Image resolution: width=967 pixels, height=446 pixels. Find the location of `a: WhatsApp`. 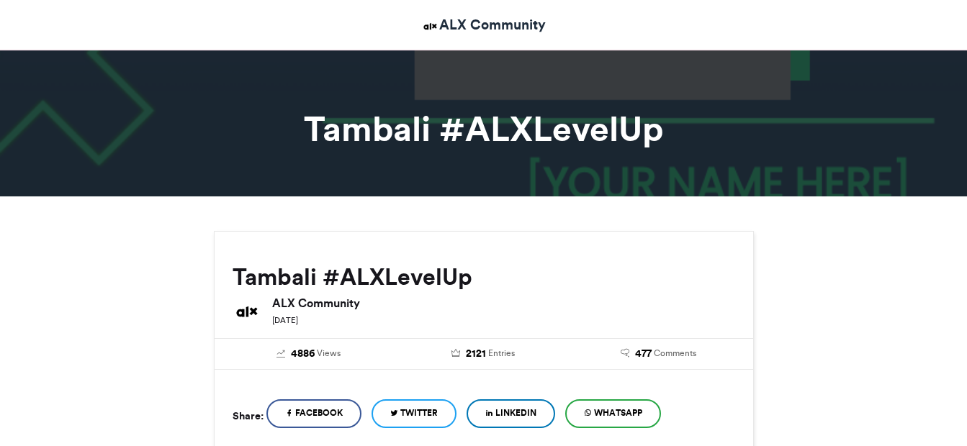

a: WhatsApp is located at coordinates (613, 414).